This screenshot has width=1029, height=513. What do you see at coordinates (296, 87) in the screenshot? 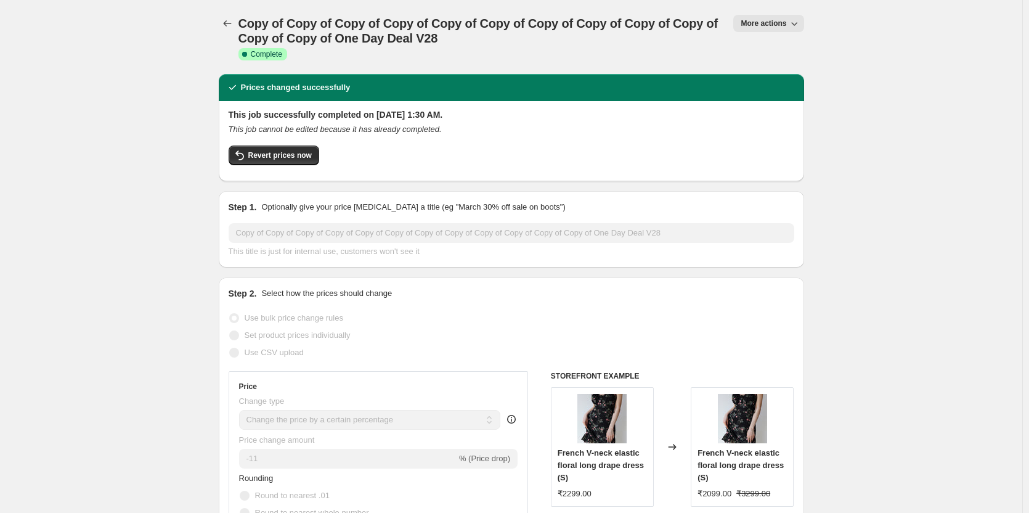
I see `h2: Prices changed successfully` at bounding box center [296, 87].